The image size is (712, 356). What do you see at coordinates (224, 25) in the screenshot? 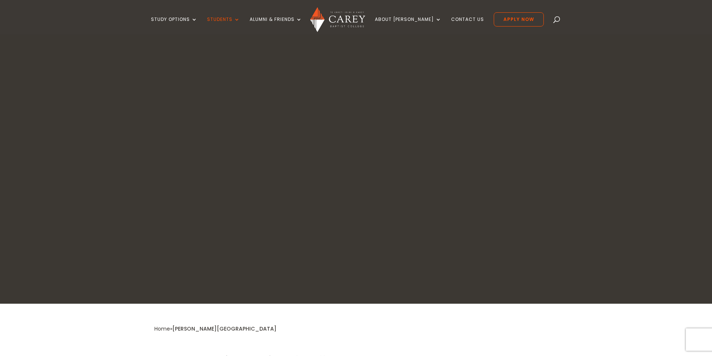
I see `a: Students` at bounding box center [224, 25].